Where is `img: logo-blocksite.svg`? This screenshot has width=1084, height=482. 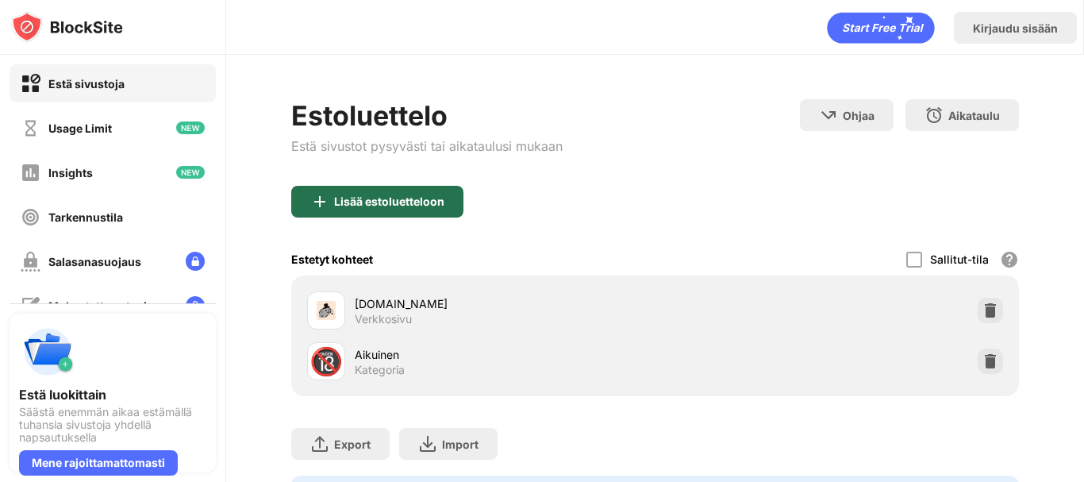 img: logo-blocksite.svg is located at coordinates (67, 27).